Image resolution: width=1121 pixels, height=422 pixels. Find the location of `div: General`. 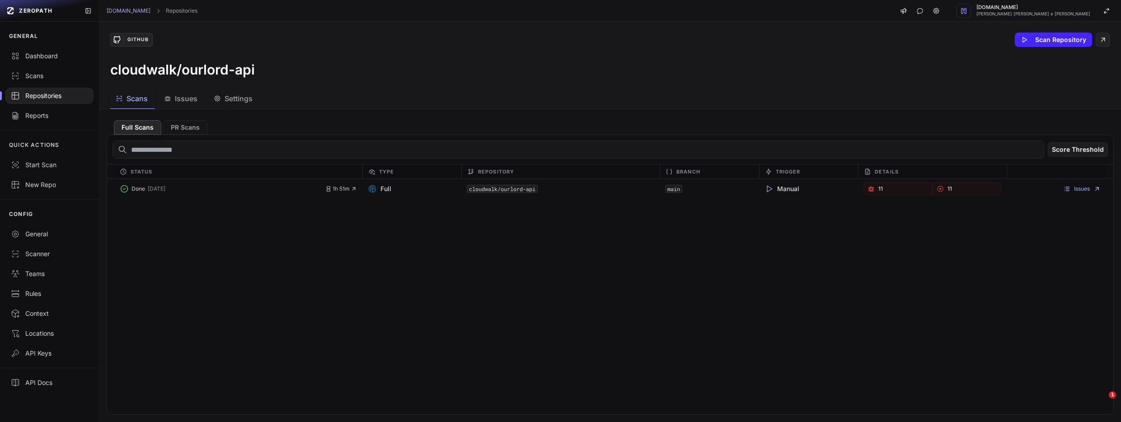

div: General is located at coordinates (49, 234).